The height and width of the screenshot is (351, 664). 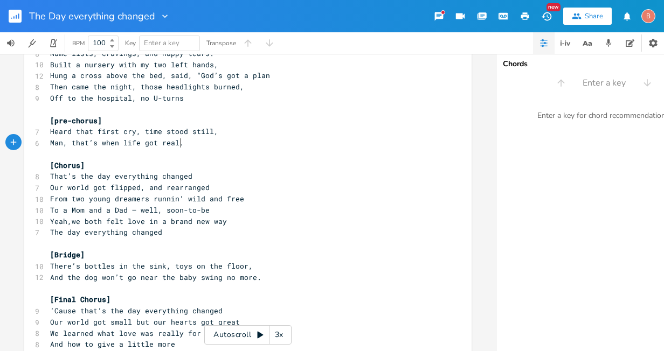 What do you see at coordinates (78, 43) in the screenshot?
I see `div: BPM` at bounding box center [78, 43].